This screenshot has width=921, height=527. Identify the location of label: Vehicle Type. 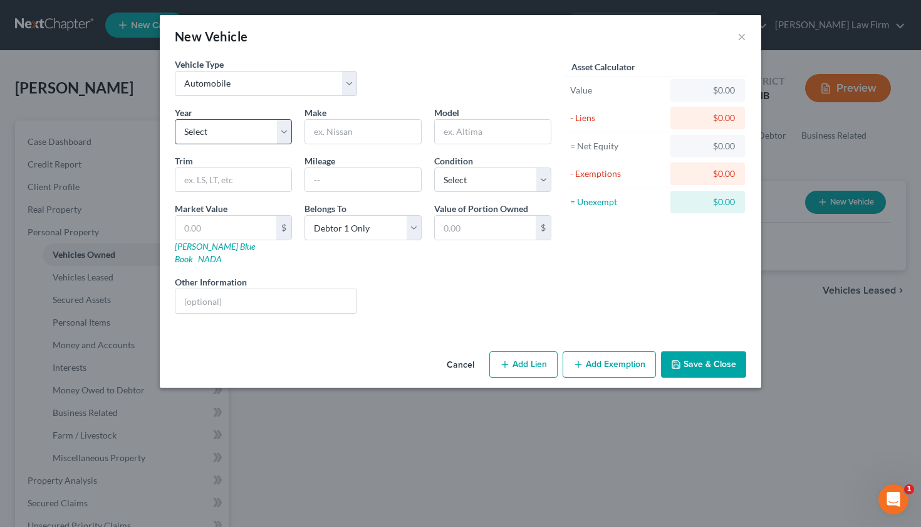
(199, 64).